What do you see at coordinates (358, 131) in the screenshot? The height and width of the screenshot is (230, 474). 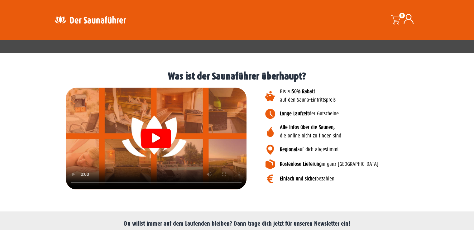 I see `p: die online nicht zu finden sind` at bounding box center [358, 131].